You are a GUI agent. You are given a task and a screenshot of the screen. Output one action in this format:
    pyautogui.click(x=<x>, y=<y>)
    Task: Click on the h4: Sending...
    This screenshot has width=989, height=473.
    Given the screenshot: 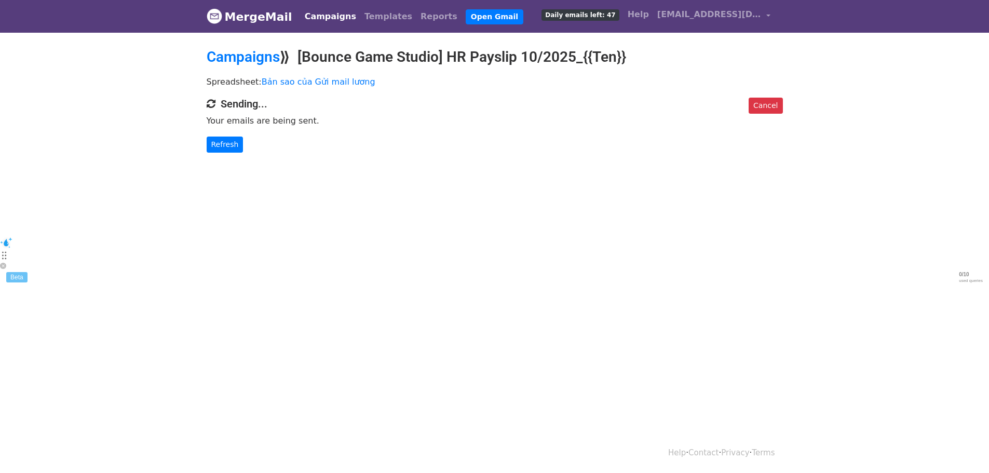 What is the action you would take?
    pyautogui.click(x=495, y=104)
    